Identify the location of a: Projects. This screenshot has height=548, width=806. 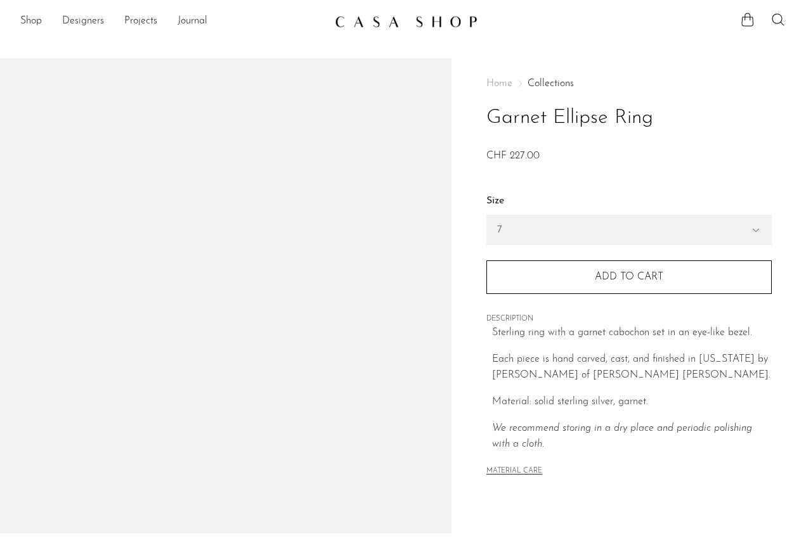
(141, 22).